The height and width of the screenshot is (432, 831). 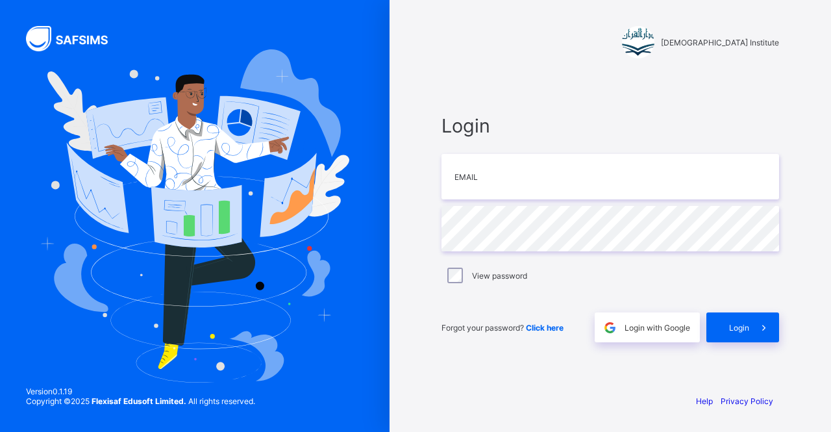 What do you see at coordinates (75, 38) in the screenshot?
I see `img: SAFSIMS Logo` at bounding box center [75, 38].